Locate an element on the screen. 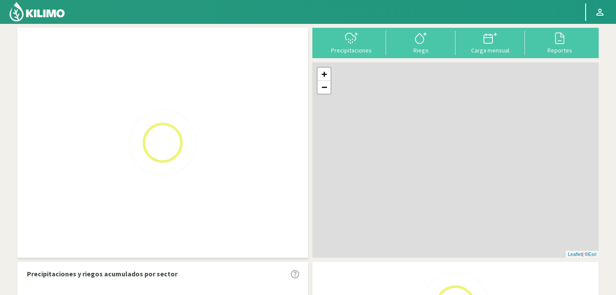 The image size is (616, 295). p: Precipitaciones y riegos acumulados por sector is located at coordinates (102, 274).